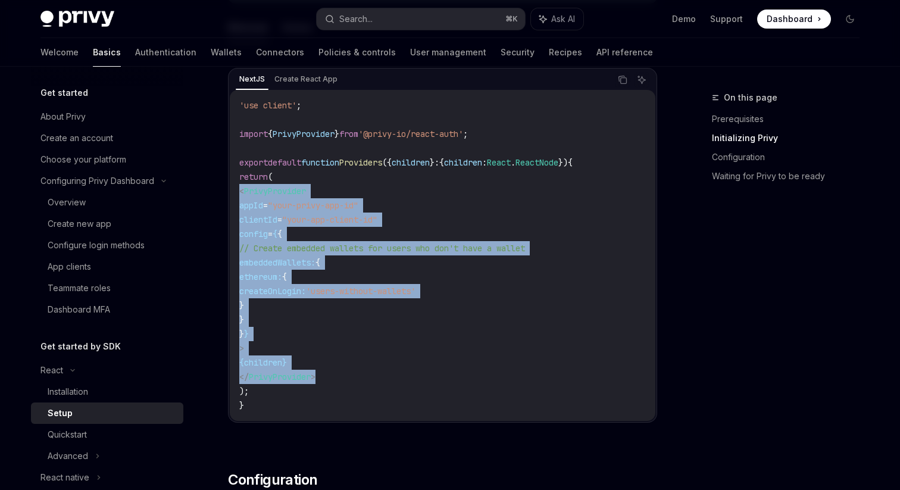  What do you see at coordinates (273, 291) in the screenshot?
I see `span: createOnLogin:` at bounding box center [273, 291].